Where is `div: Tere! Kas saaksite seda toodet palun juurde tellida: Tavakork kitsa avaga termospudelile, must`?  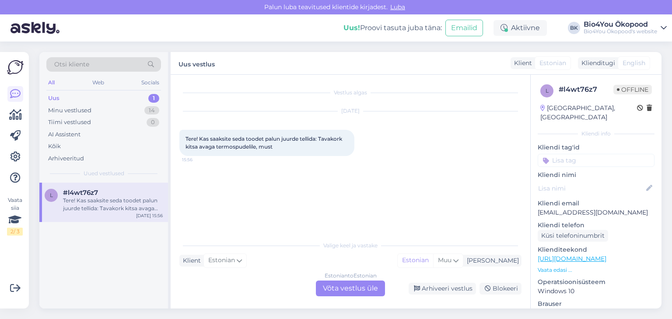 div: Tere! Kas saaksite seda toodet palun juurde tellida: Tavakork kitsa avaga termospudelile, must is located at coordinates (113, 205).